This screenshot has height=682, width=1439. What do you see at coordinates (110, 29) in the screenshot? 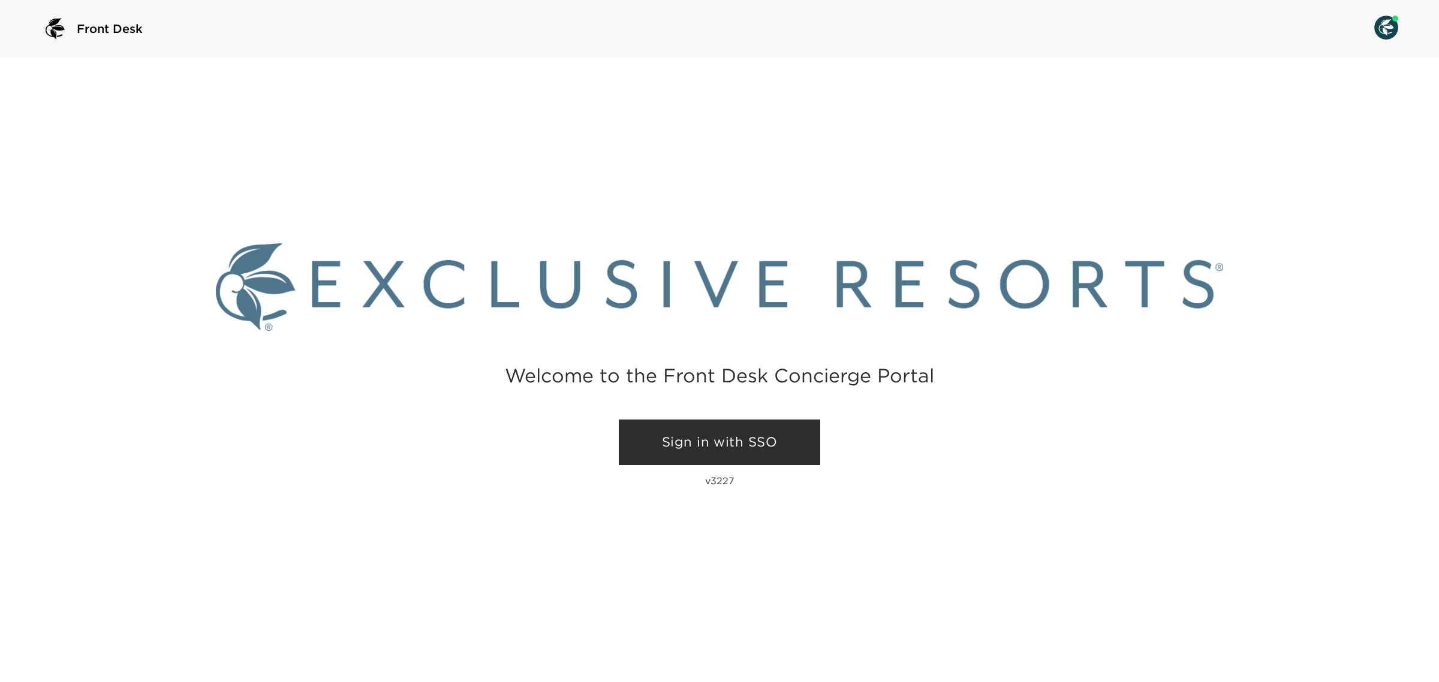
I see `span: Front Desk` at bounding box center [110, 29].